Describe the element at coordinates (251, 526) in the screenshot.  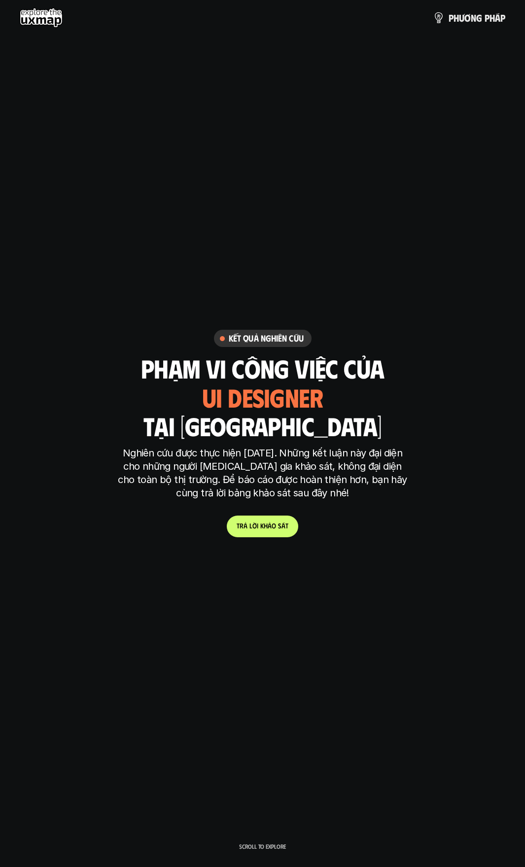
I see `span: l` at that location.